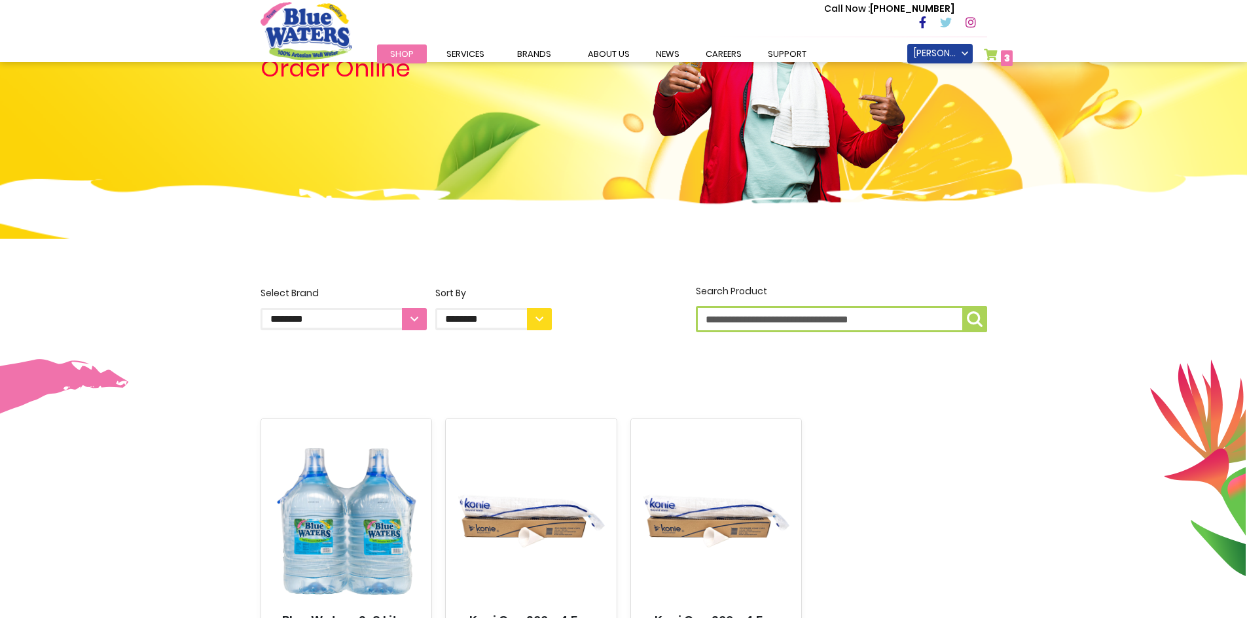 The width and height of the screenshot is (1247, 618). Describe the element at coordinates (344, 308) in the screenshot. I see `label: Select Brand` at that location.